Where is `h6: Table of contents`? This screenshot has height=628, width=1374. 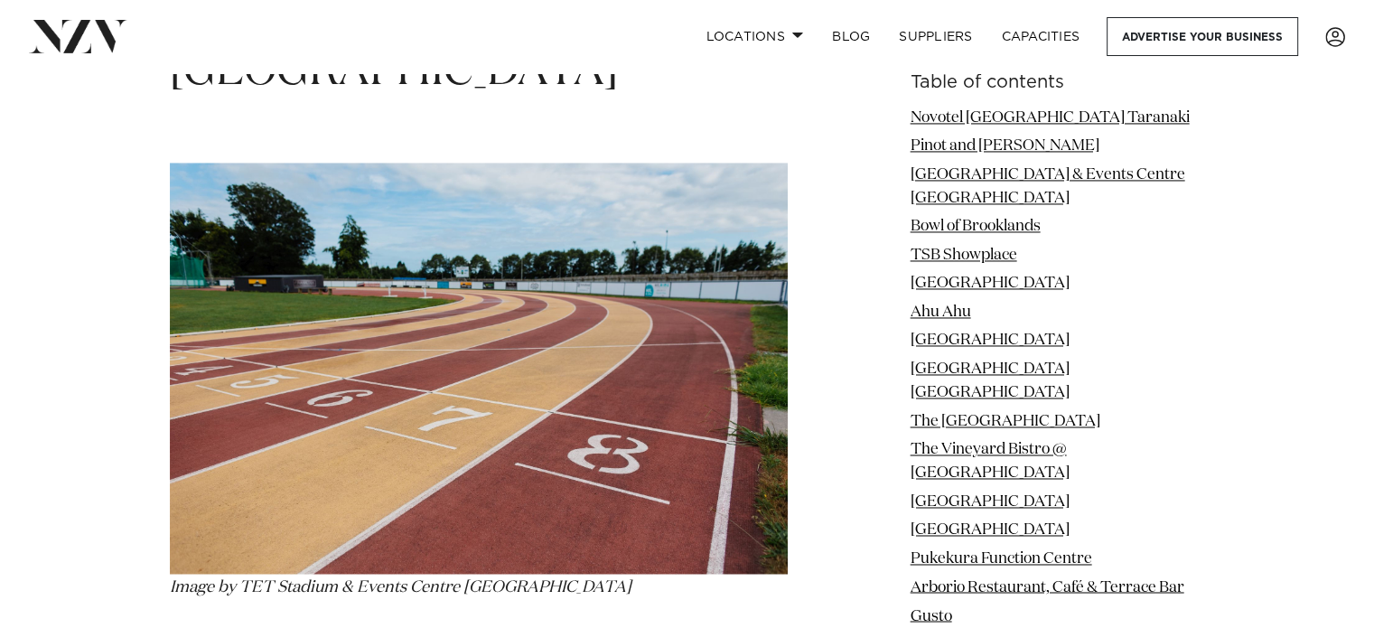
h6: Table of contents is located at coordinates (1058, 82).